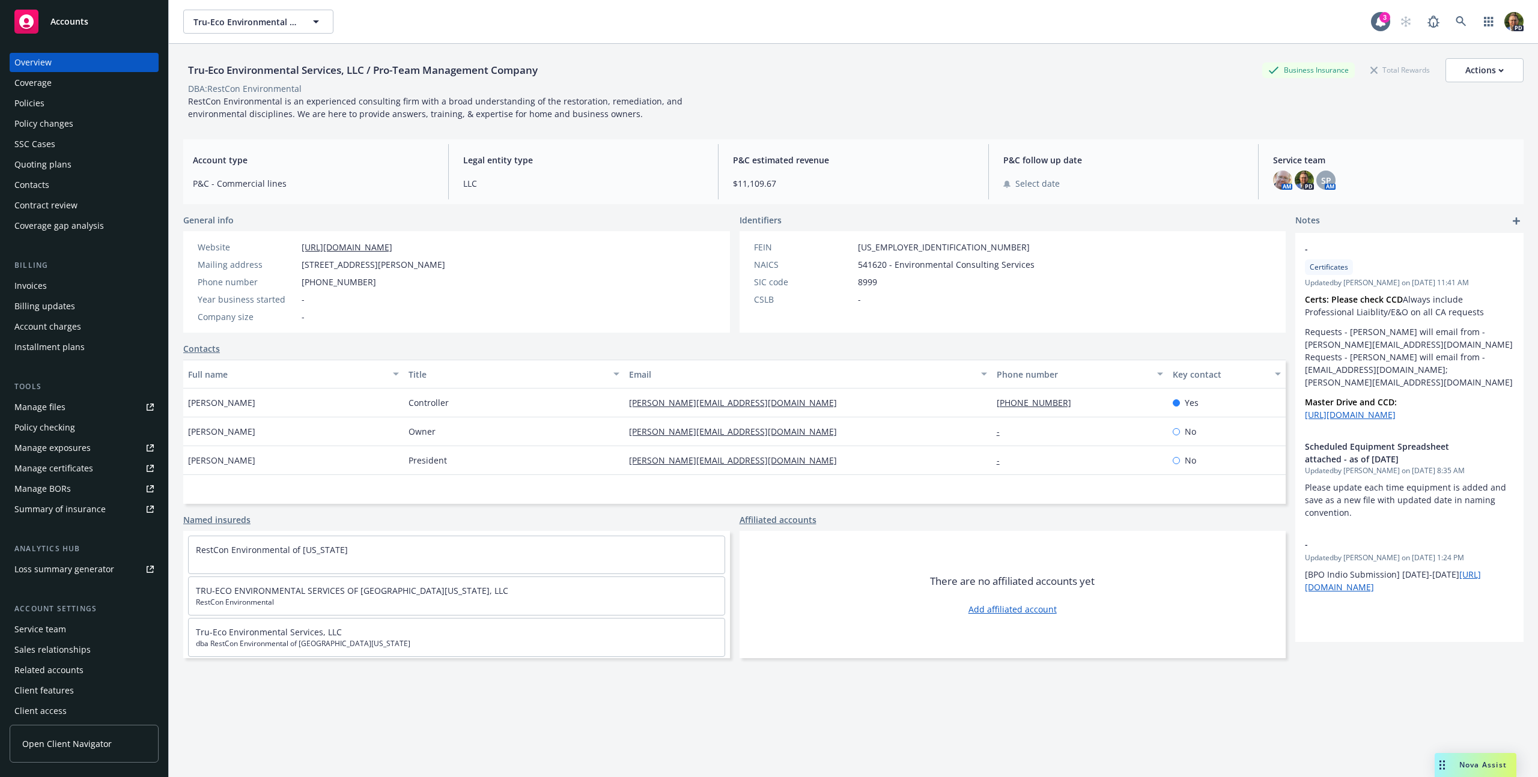 The image size is (1538, 777). What do you see at coordinates (1220, 374) in the screenshot?
I see `div: Key contact` at bounding box center [1220, 374].